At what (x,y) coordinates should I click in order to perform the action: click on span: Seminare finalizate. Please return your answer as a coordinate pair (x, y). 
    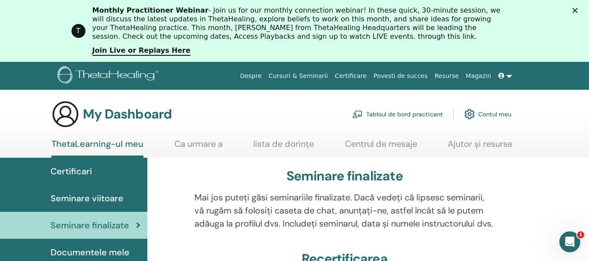
    Looking at the image, I should click on (90, 225).